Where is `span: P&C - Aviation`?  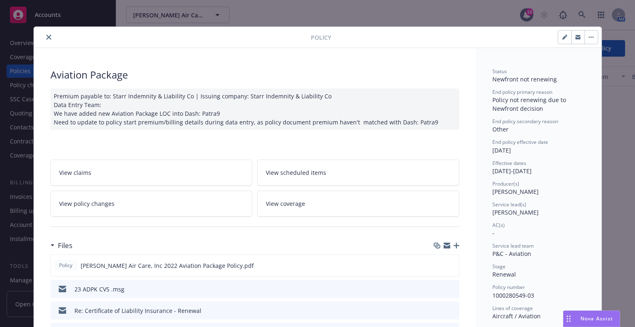 span: P&C - Aviation is located at coordinates (512, 253).